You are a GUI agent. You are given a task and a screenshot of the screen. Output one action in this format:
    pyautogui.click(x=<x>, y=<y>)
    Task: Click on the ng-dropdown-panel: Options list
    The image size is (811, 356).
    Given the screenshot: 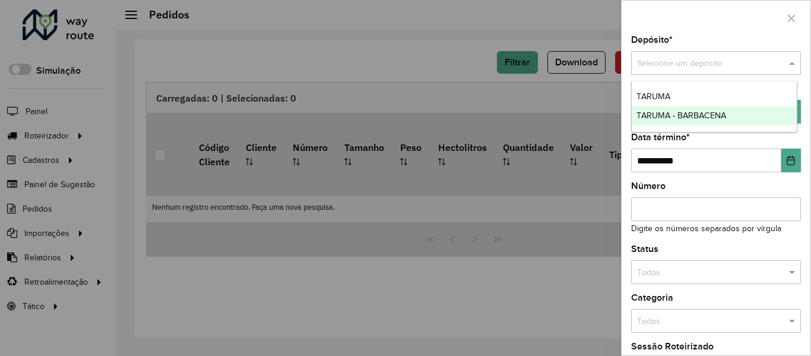 What is the action you would take?
    pyautogui.click(x=715, y=106)
    